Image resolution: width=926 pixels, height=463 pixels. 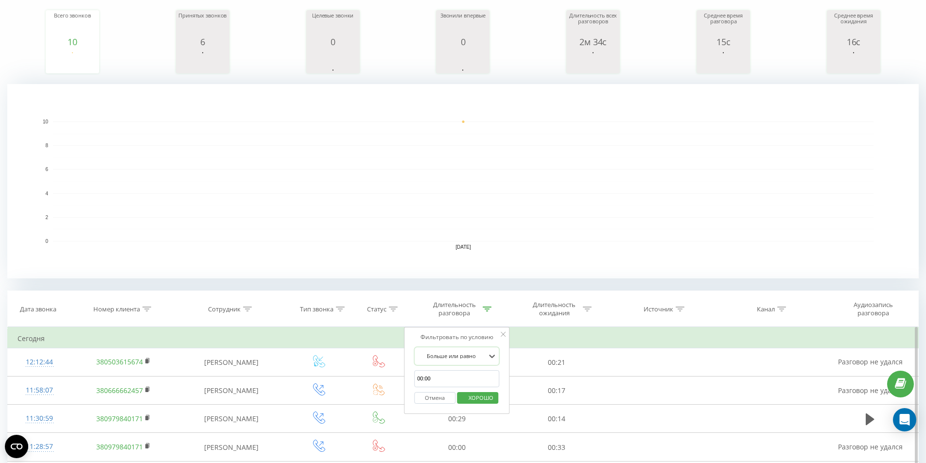 What do you see at coordinates (481, 398) in the screenshot?
I see `font: ХОРОШО` at bounding box center [481, 398].